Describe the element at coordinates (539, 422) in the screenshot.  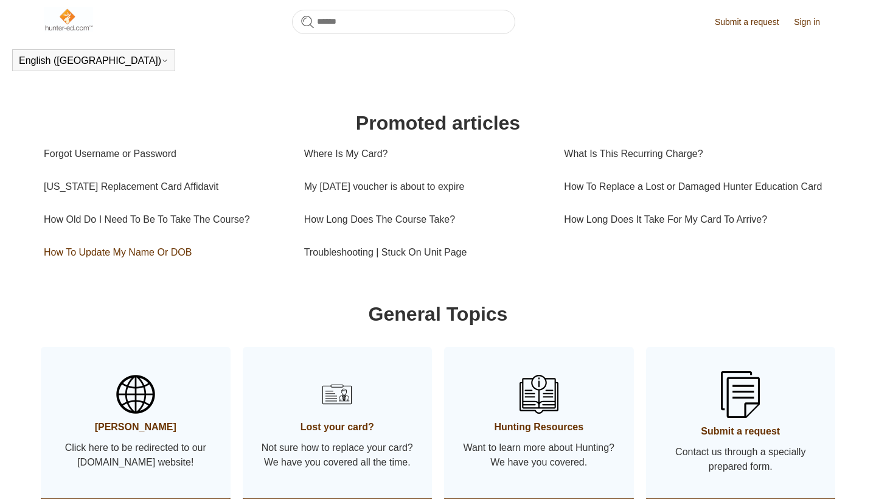
I see `a: Hunting Resources Want to learn more about Hunting? We have you covered.` at that location.